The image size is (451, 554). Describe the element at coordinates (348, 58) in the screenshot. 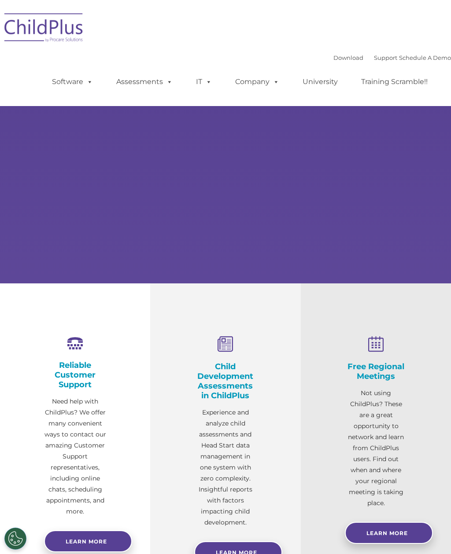

I see `a: Download` at that location.